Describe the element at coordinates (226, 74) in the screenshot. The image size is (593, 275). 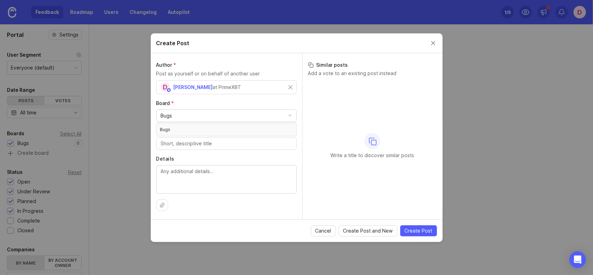
I see `p: Post as yourself or on behalf of another user` at that location.